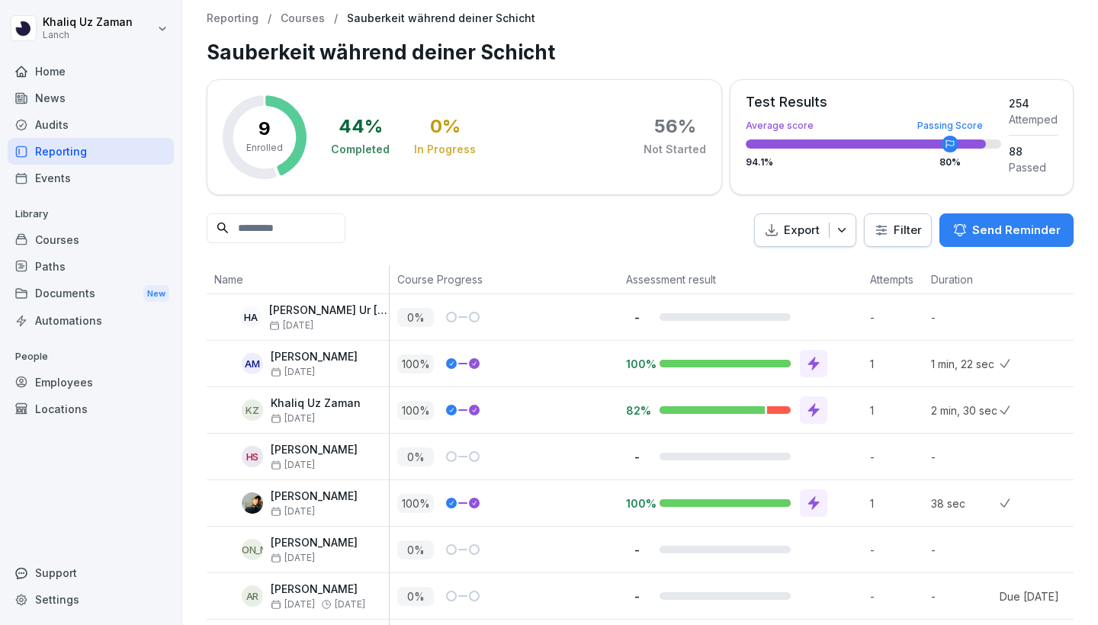 This screenshot has width=1098, height=625. Describe the element at coordinates (156, 294) in the screenshot. I see `div: New` at that location.